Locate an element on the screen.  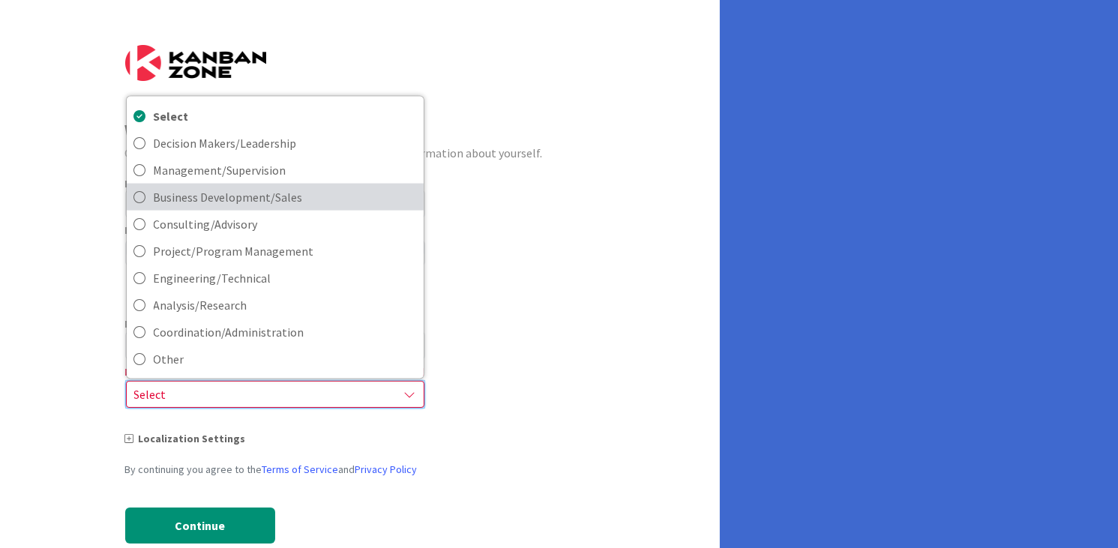
span: Consulting/Advisory is located at coordinates (285, 223).